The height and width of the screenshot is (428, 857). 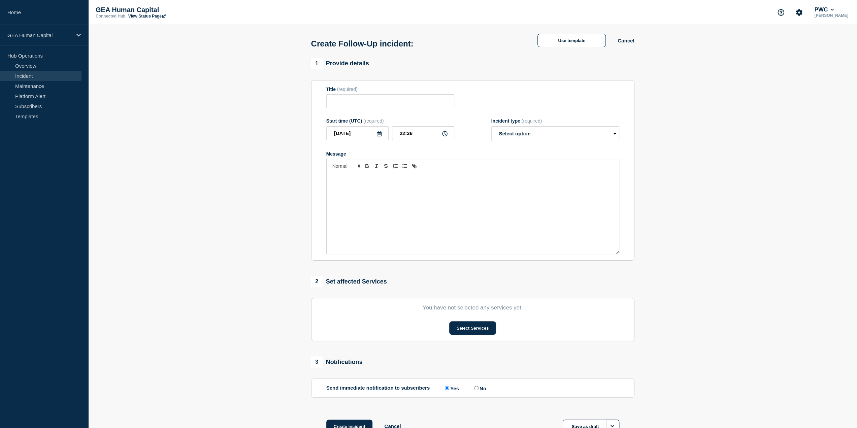 I want to click on input: YYYY-MM-DD, so click(x=357, y=133).